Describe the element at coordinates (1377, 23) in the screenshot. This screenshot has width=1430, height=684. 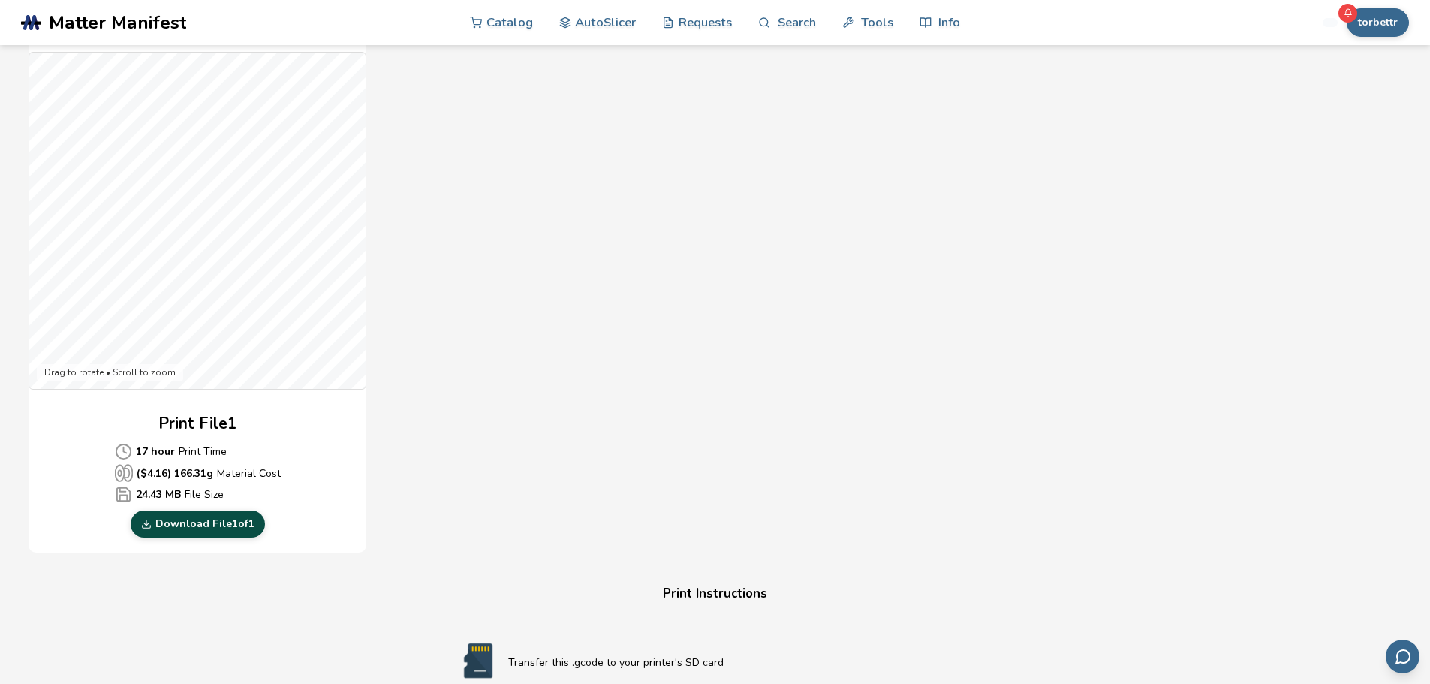
I see `button: torbettr` at that location.